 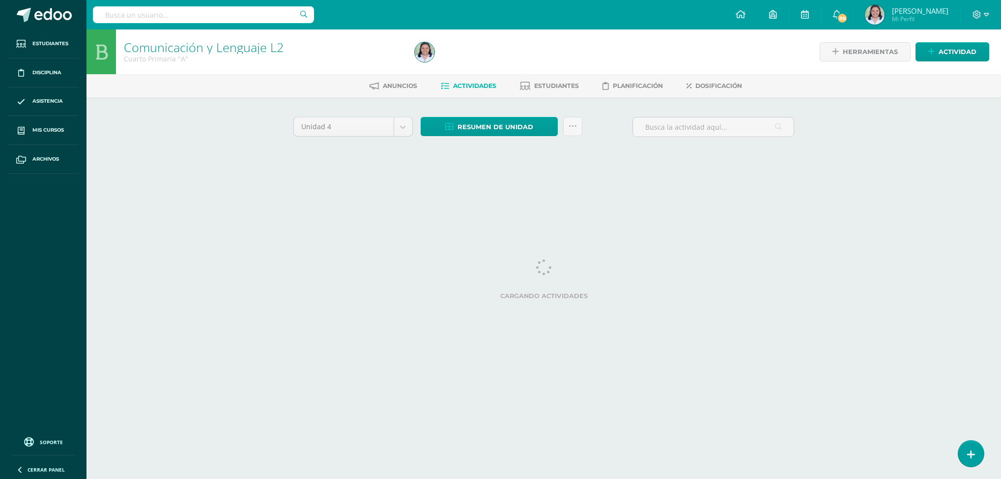 What do you see at coordinates (43, 130) in the screenshot?
I see `a: Mis cursos` at bounding box center [43, 130].